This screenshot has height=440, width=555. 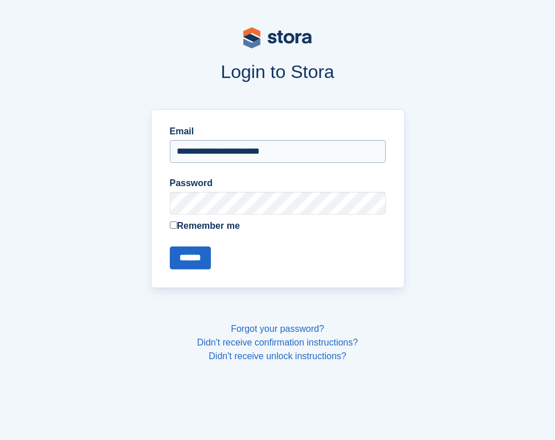 What do you see at coordinates (277, 72) in the screenshot?
I see `h1: Login to Stora` at bounding box center [277, 72].